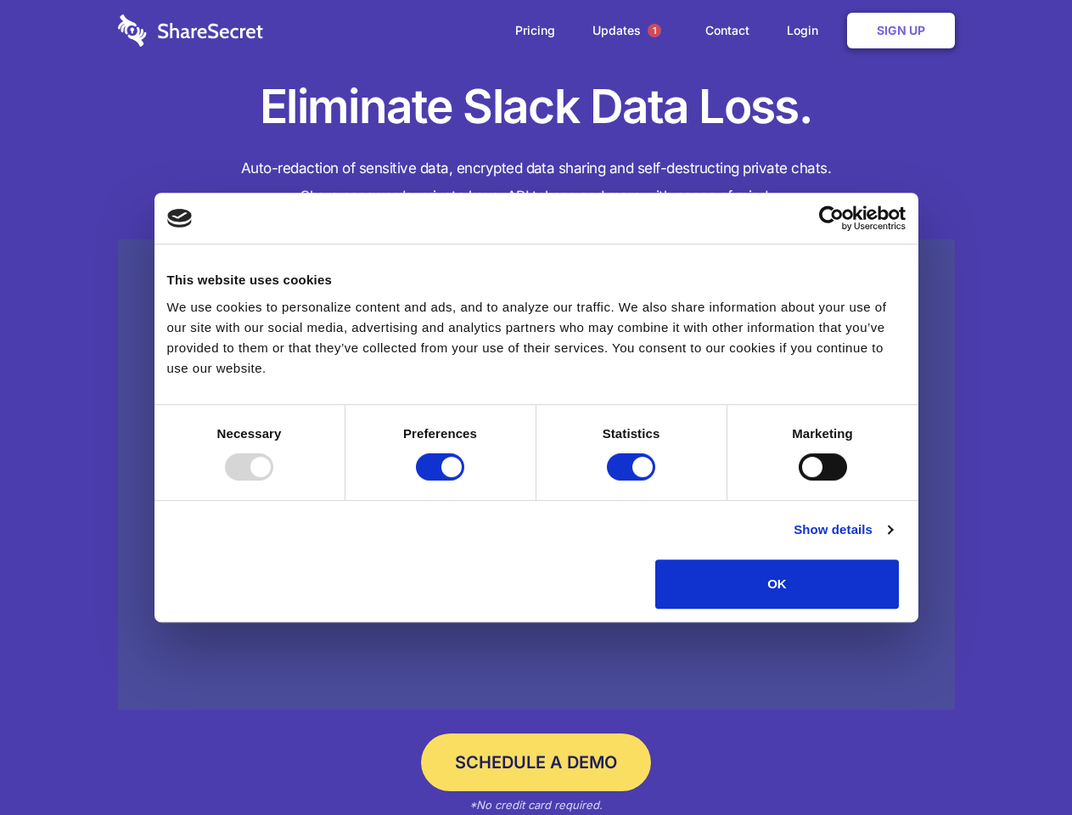 This screenshot has width=1072, height=815. Describe the element at coordinates (536, 107) in the screenshot. I see `h1: Eliminate Slack Data Loss.` at that location.